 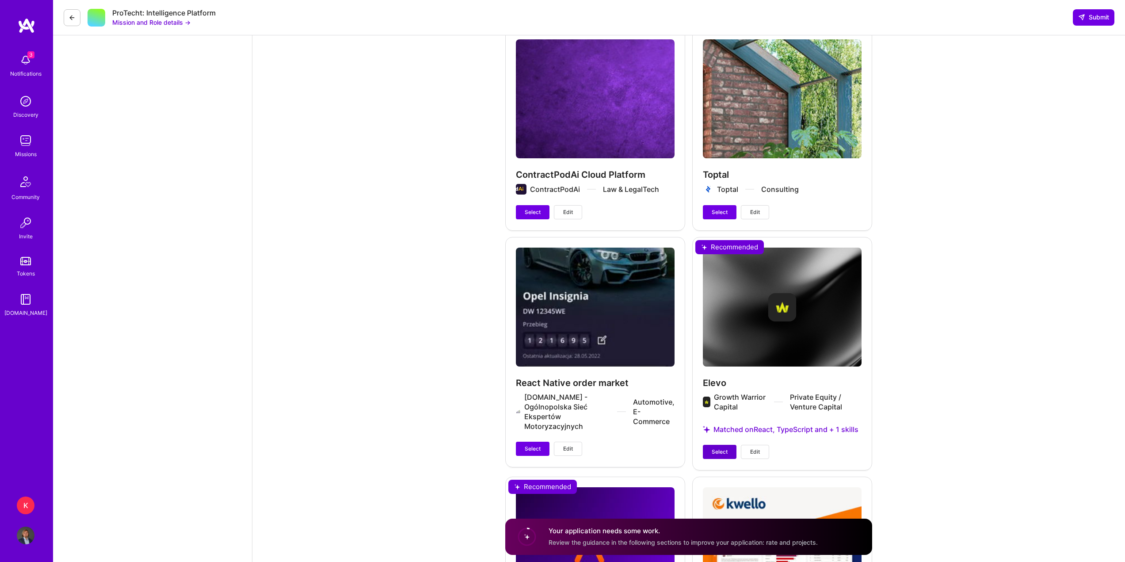 I want to click on img: teamwork, so click(x=26, y=141).